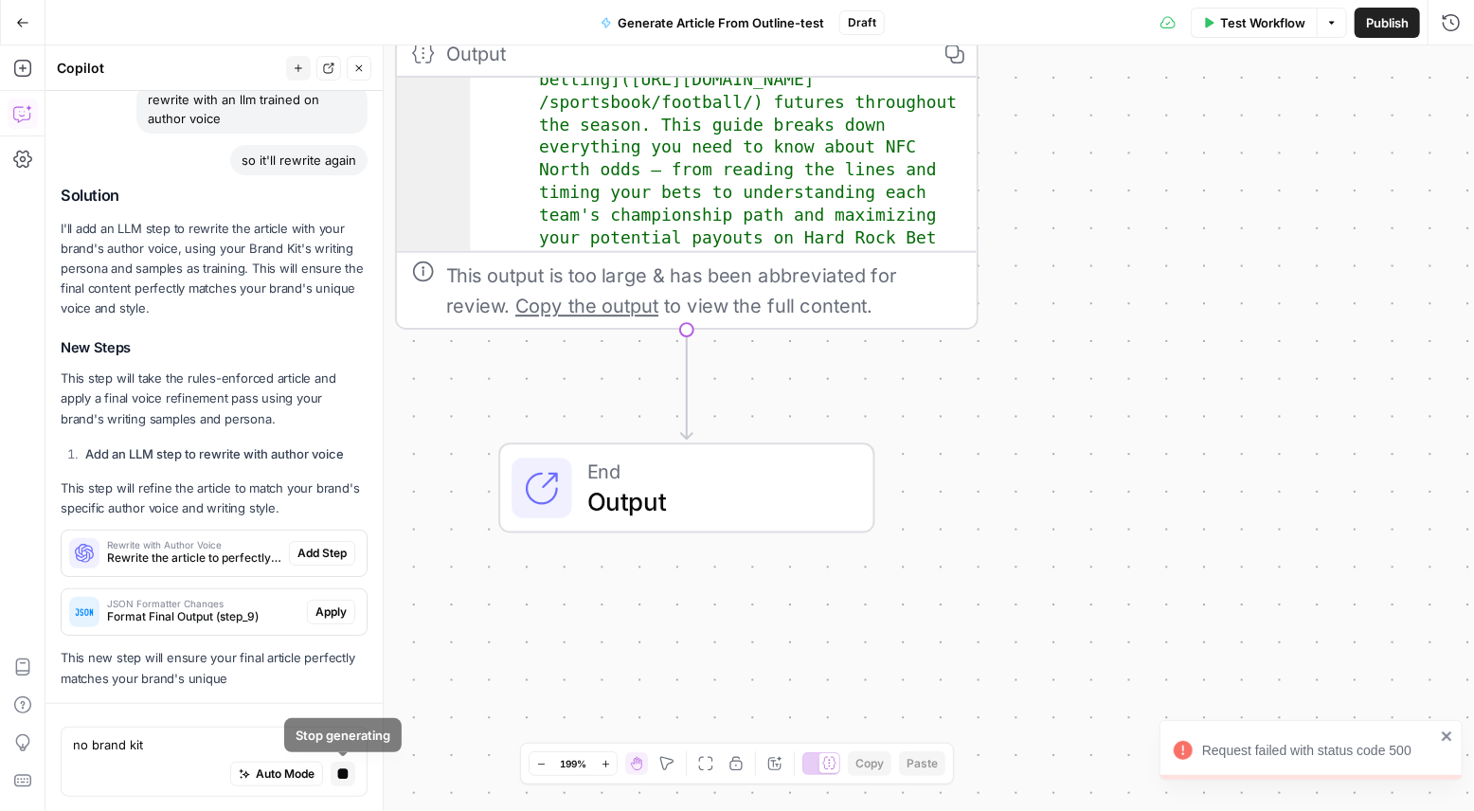 The width and height of the screenshot is (1474, 811). What do you see at coordinates (573, 764) in the screenshot?
I see `span: 199%` at bounding box center [573, 764].